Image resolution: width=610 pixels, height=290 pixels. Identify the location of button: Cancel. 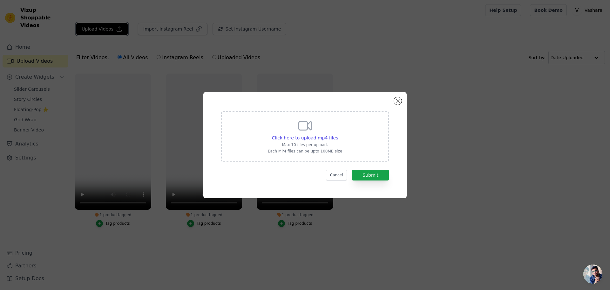
(337, 175).